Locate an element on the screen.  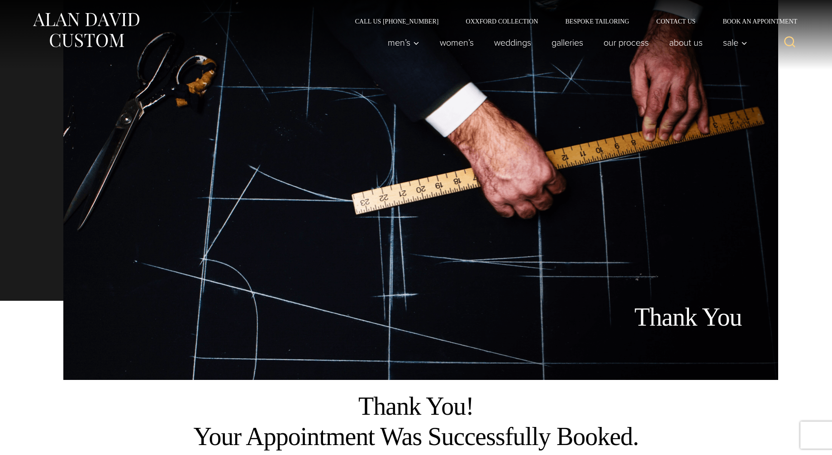
a: weddings is located at coordinates (512, 43).